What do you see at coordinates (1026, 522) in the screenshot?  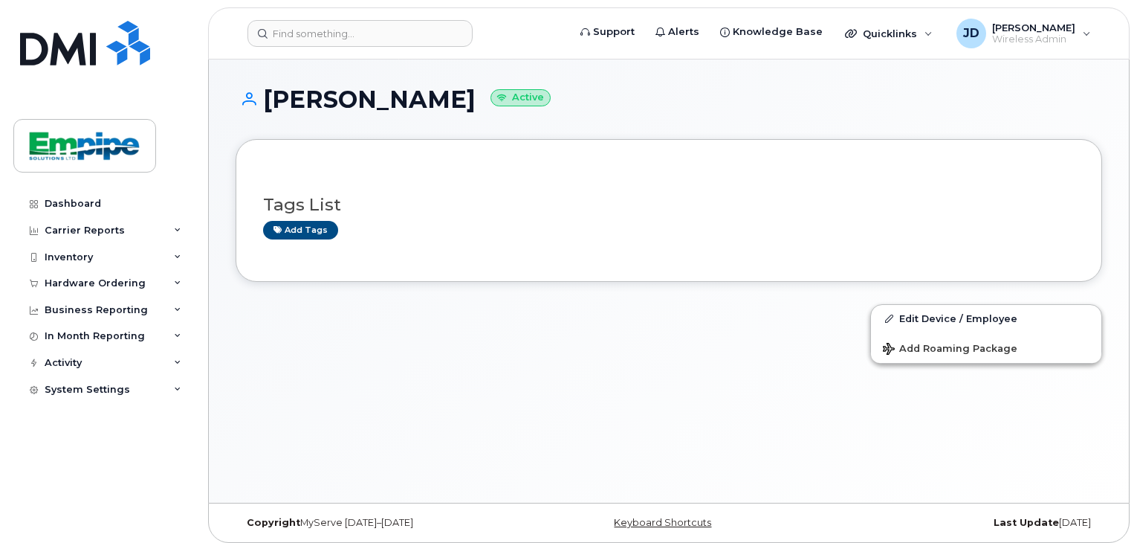 I see `strong: Last Update` at bounding box center [1026, 522].